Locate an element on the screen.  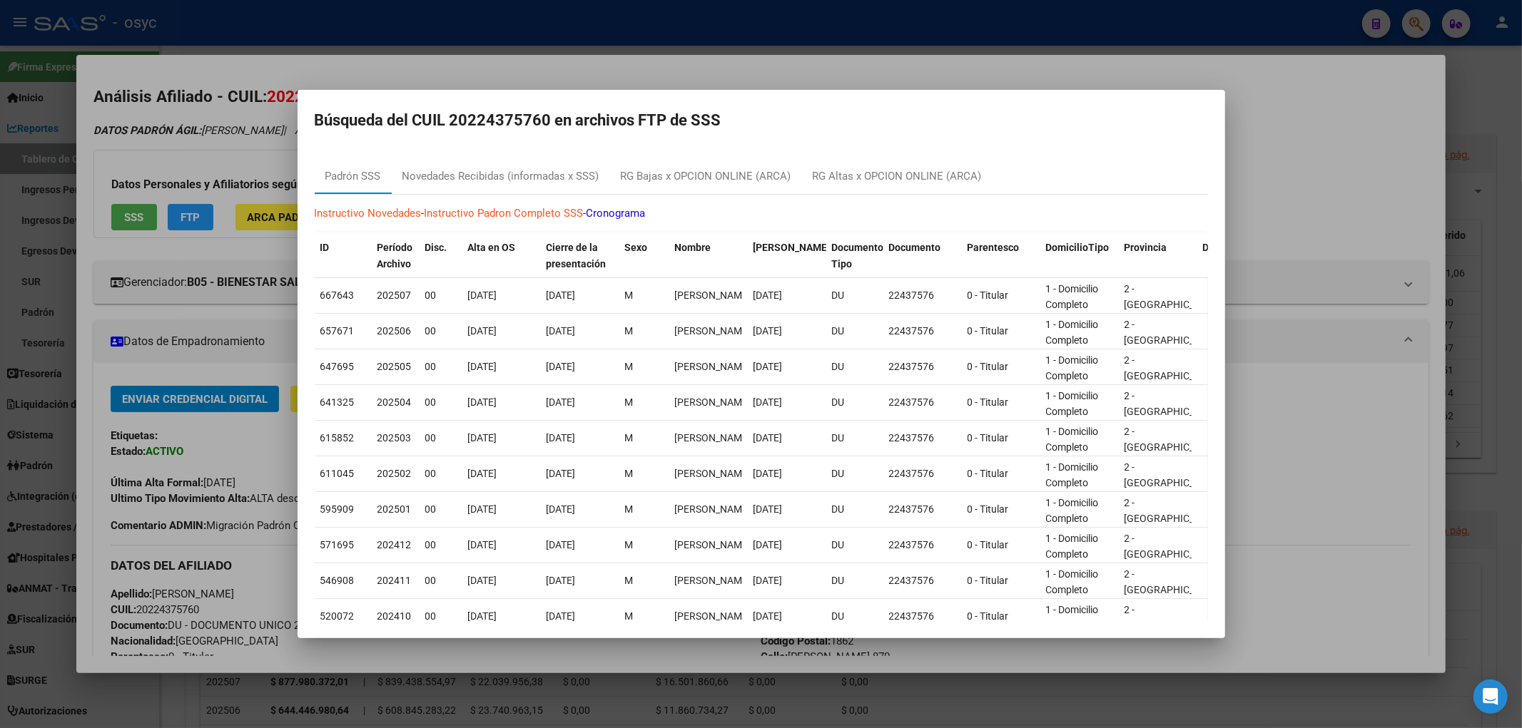
datatable-header-cell: Departamento is located at coordinates (1236, 256).